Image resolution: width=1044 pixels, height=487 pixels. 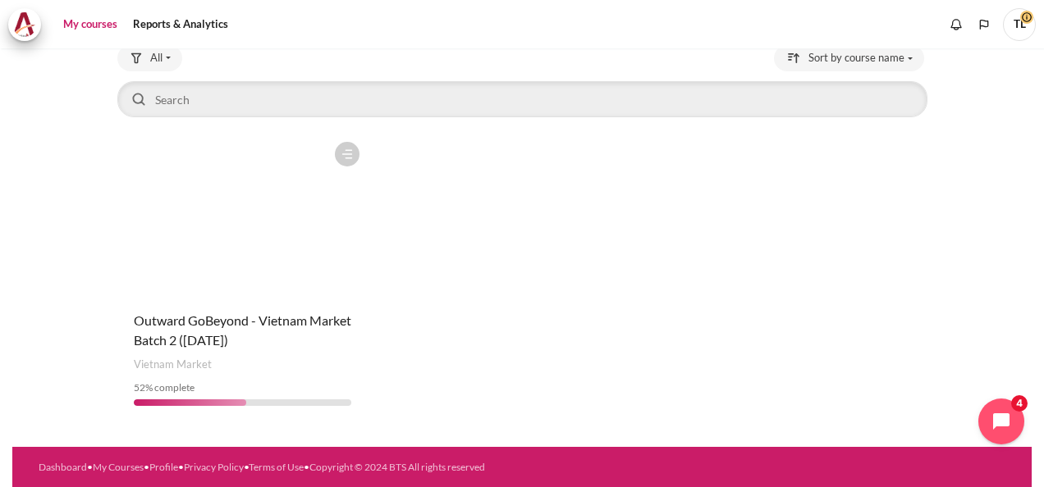 I want to click on span: Vietnam Market, so click(x=172, y=365).